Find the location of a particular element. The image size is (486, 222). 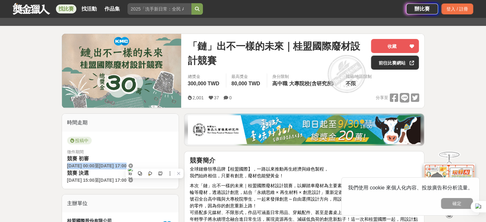

button: 確定 is located at coordinates (457, 204).